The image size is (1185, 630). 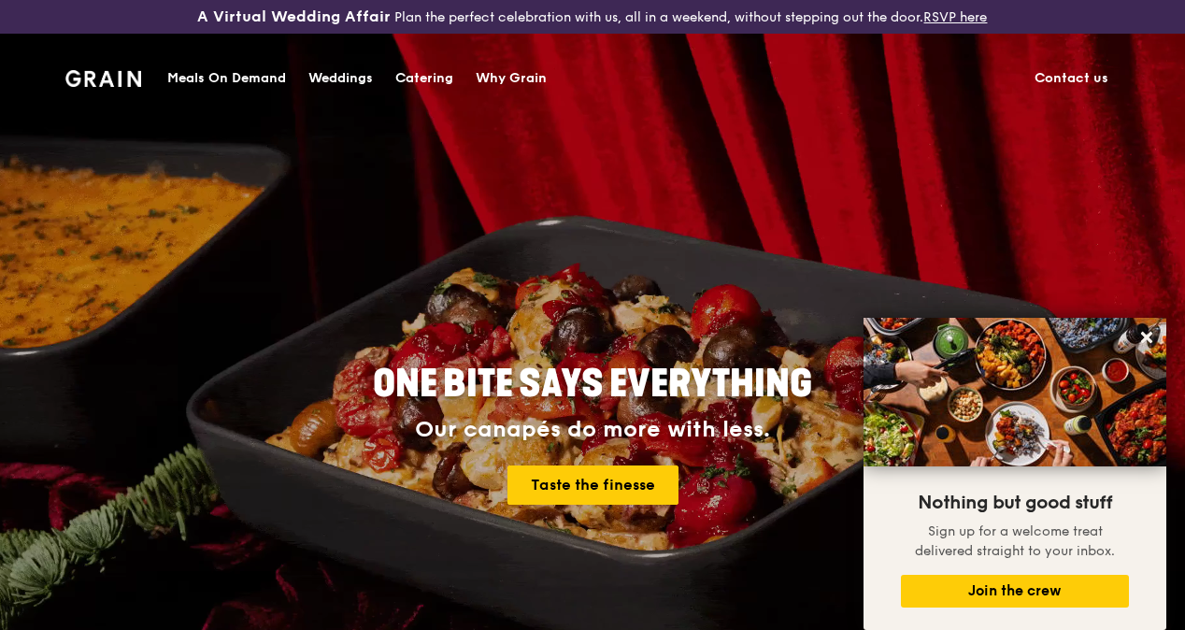 What do you see at coordinates (1015, 392) in the screenshot?
I see `img: DSC07876-Edit02-Large.jpeg` at bounding box center [1015, 392].